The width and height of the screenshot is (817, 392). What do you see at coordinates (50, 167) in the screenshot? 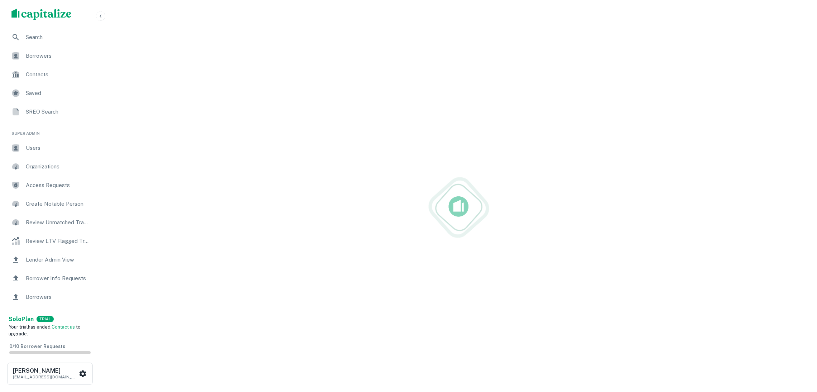
I see `a: Organizations` at bounding box center [50, 167].